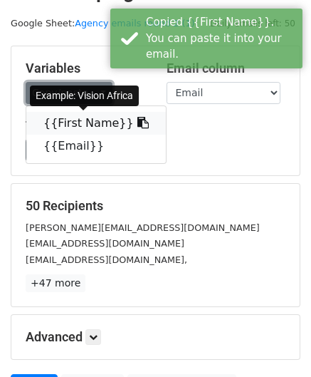 The width and height of the screenshot is (311, 377). I want to click on h5: 50 Recipients, so click(155, 206).